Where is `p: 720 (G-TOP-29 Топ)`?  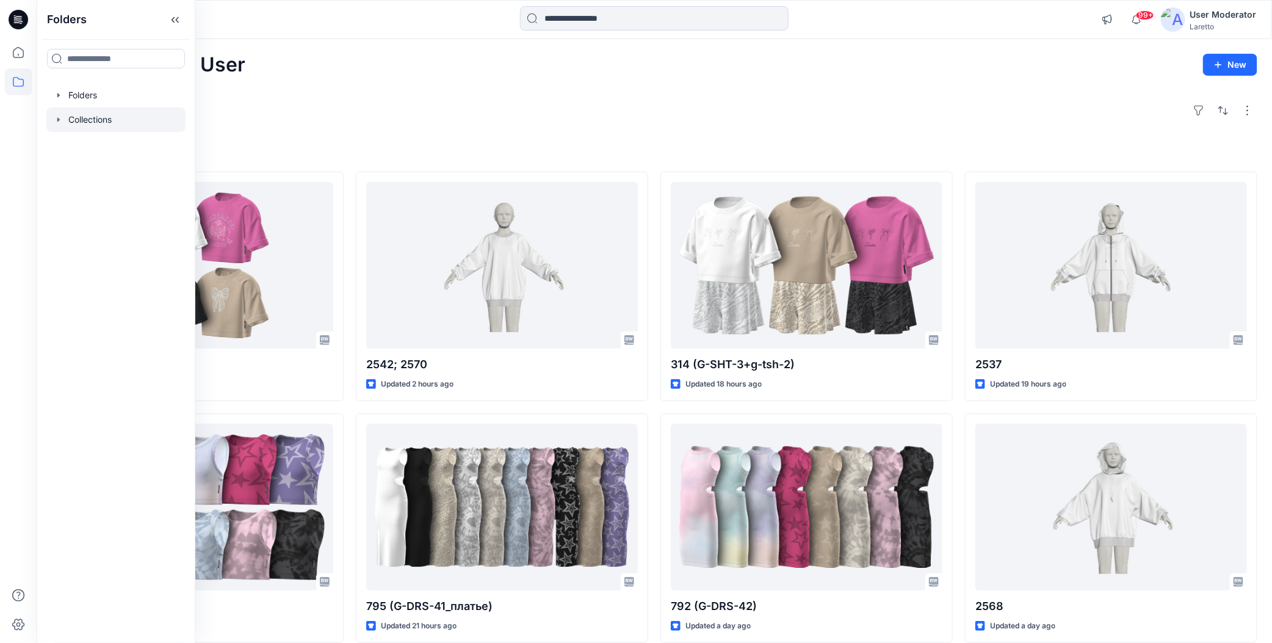
p: 720 (G-TOP-29 Топ) is located at coordinates (197, 606).